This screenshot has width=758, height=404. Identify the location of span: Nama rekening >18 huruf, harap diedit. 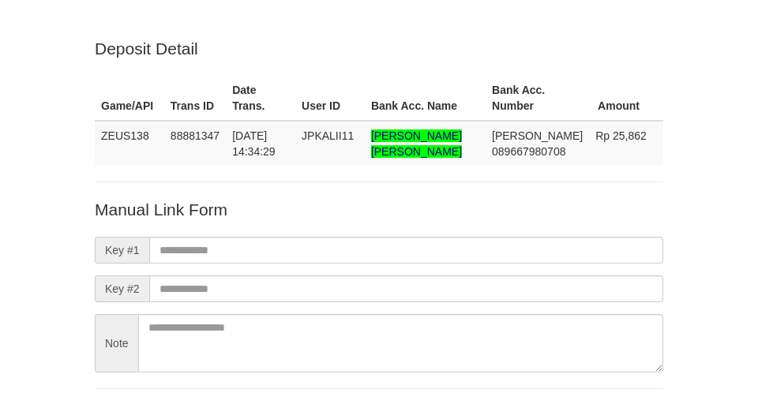
(416, 144).